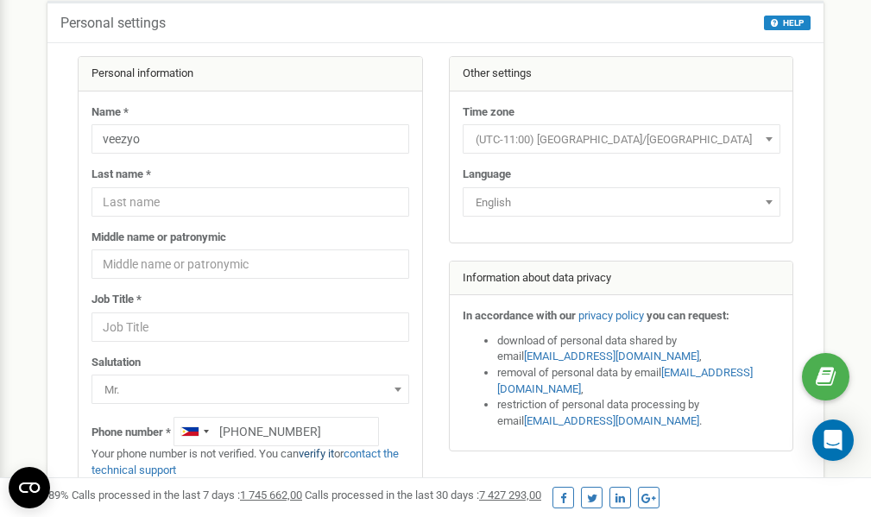 The width and height of the screenshot is (871, 517). What do you see at coordinates (316, 453) in the screenshot?
I see `a: verify it` at bounding box center [316, 453].